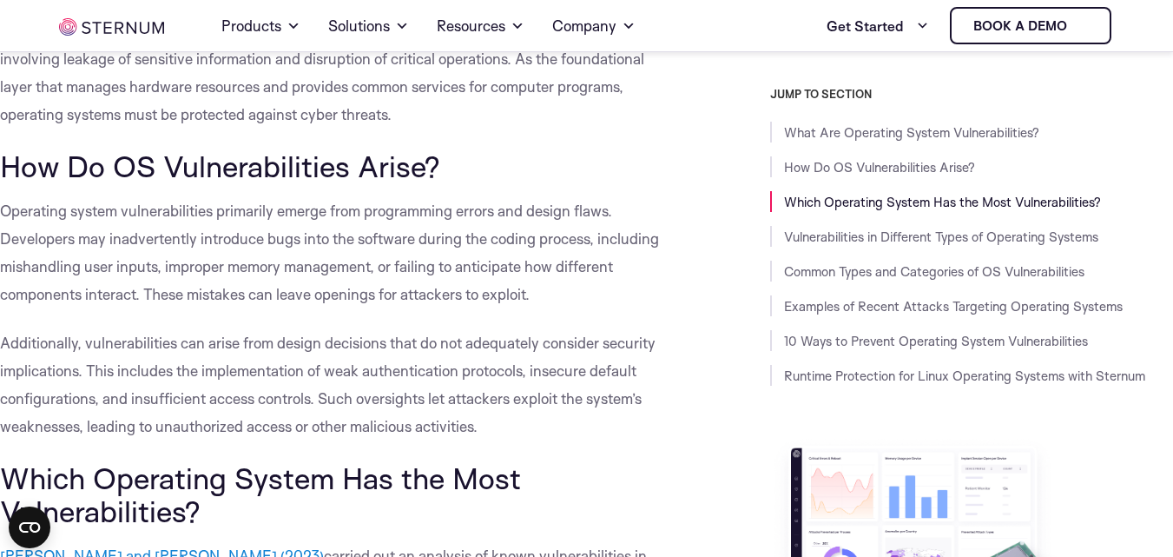 The height and width of the screenshot is (557, 1173). I want to click on a: Book a demo, so click(1031, 25).